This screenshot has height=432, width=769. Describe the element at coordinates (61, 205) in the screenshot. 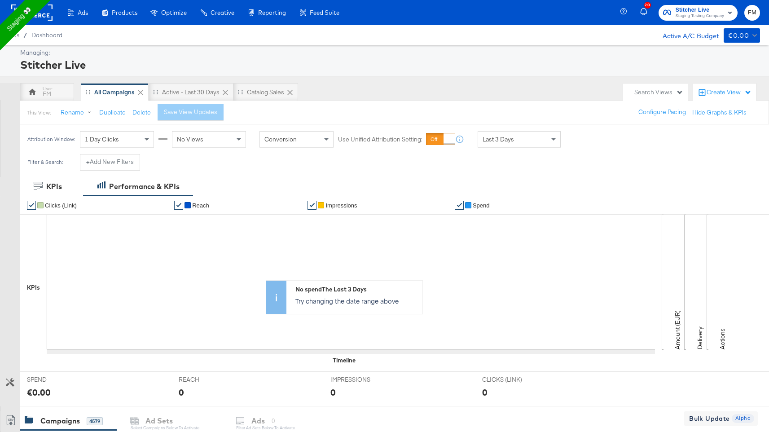

I see `span: Clicks (Link)` at that location.